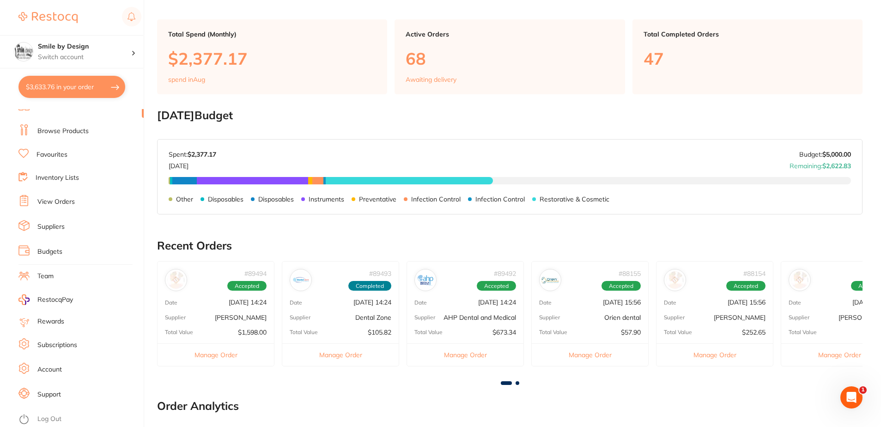 The height and width of the screenshot is (427, 881). I want to click on img: AHP Dental and Medical, so click(425, 280).